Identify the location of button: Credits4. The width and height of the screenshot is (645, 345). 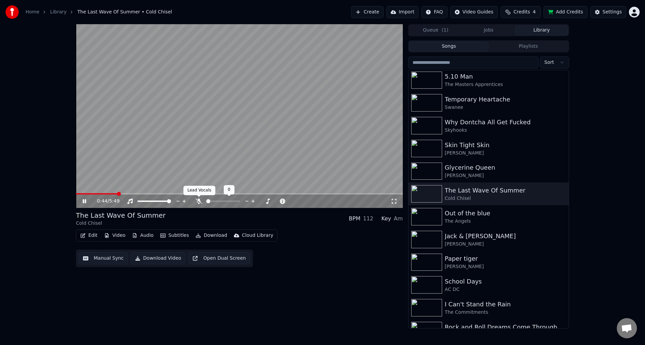
(520, 12).